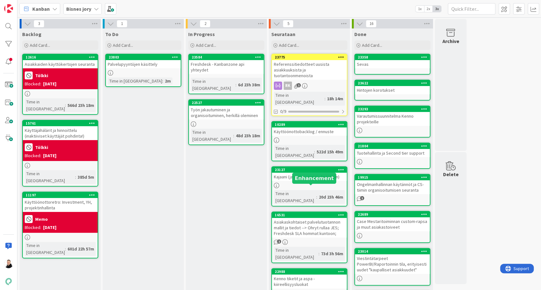 The image size is (541, 290). What do you see at coordinates (392, 119) in the screenshot?
I see `div: Varautumissuunnitelma Kenno projekteille` at bounding box center [392, 119].